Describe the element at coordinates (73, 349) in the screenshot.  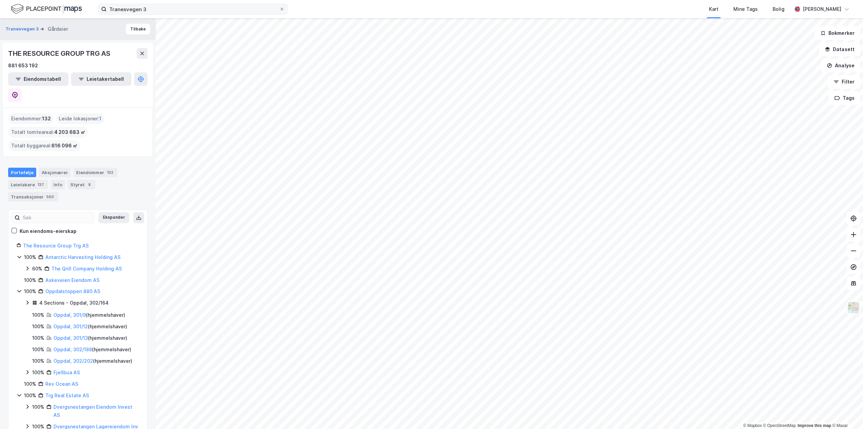
I see `a: Oppdal, 302/188` at that location.